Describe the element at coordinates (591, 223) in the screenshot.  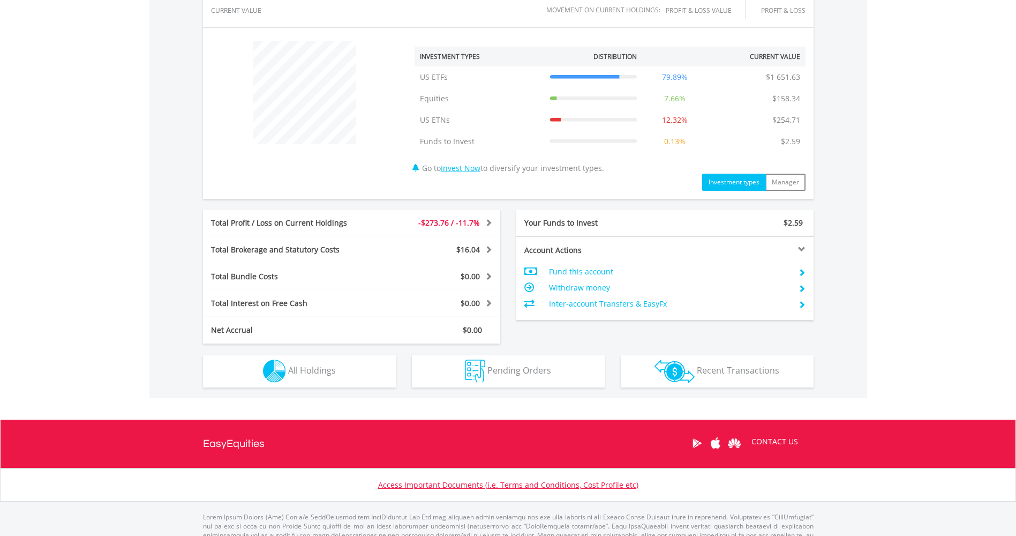
I see `div: Your Funds to Invest` at that location.